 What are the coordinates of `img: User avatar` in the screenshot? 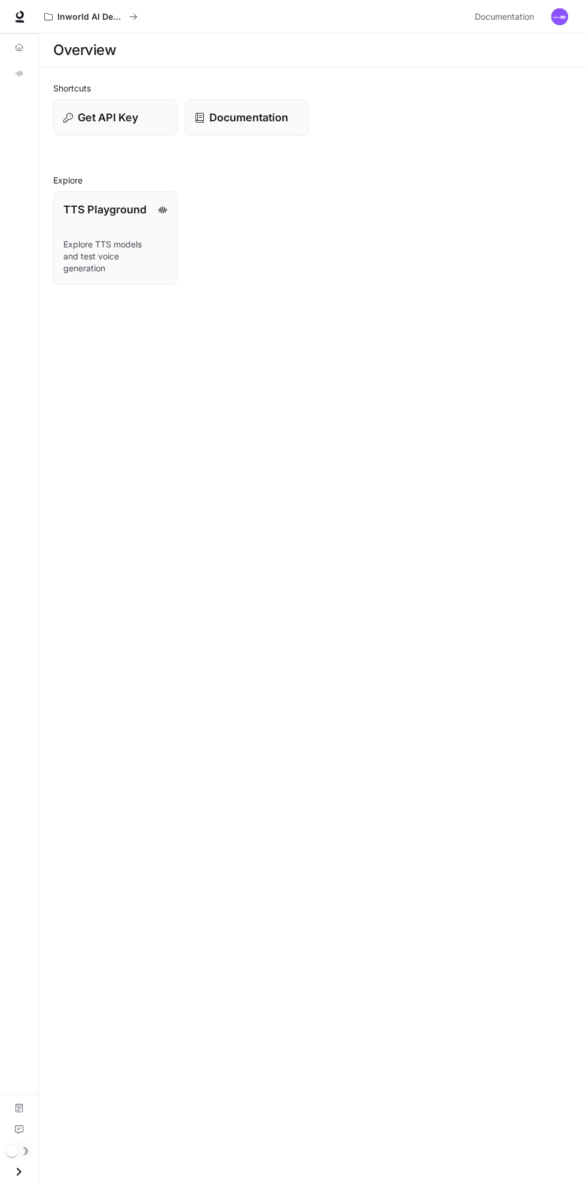 It's located at (560, 17).